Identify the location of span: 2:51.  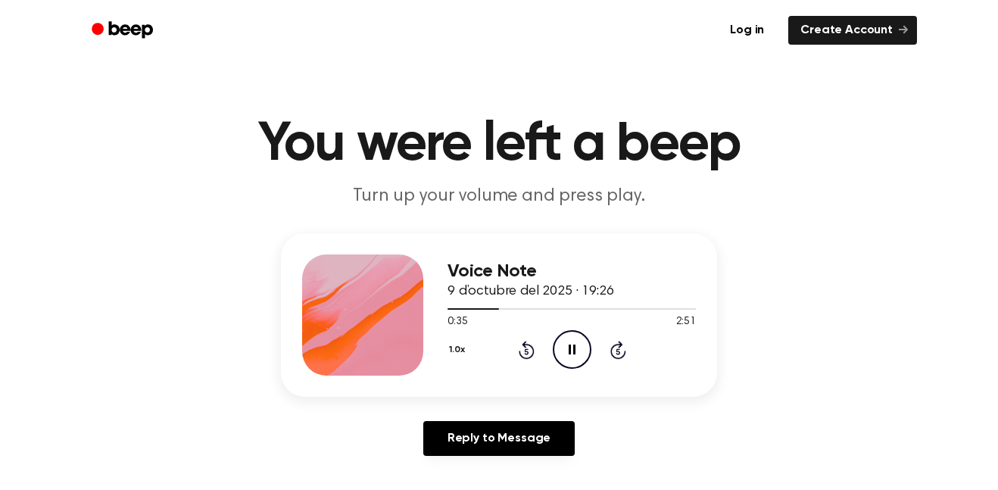
(686, 322).